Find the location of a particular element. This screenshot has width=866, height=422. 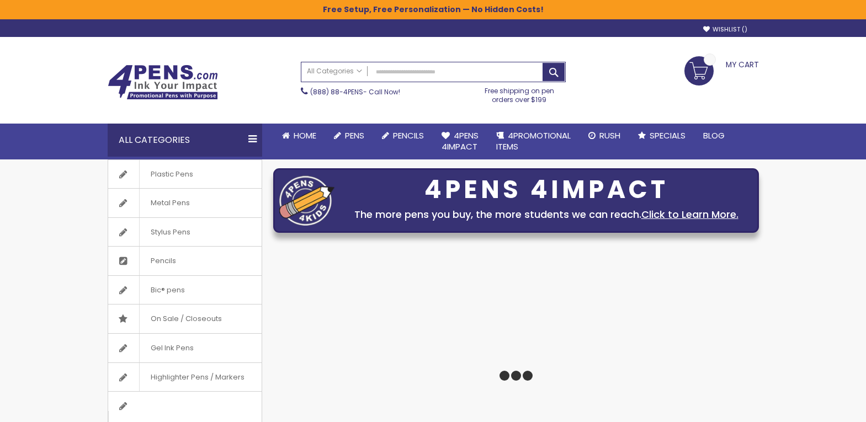

img: 4Pens Custom Pens and Promotional Products is located at coordinates (163, 82).